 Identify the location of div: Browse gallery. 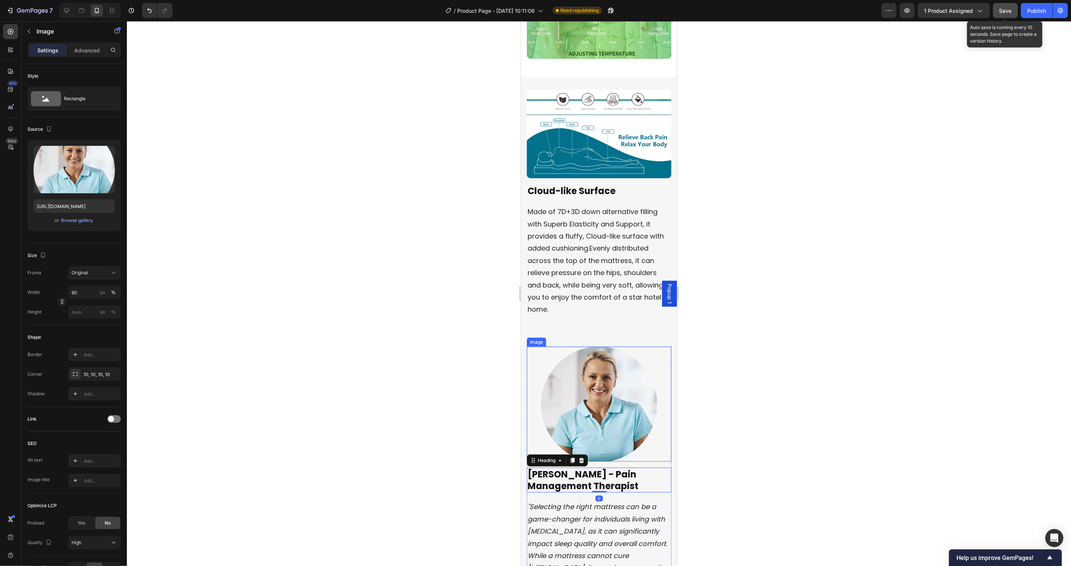
(77, 220).